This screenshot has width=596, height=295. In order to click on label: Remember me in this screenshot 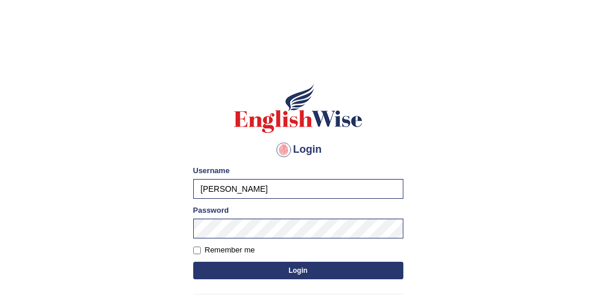, I will do `click(224, 250)`.